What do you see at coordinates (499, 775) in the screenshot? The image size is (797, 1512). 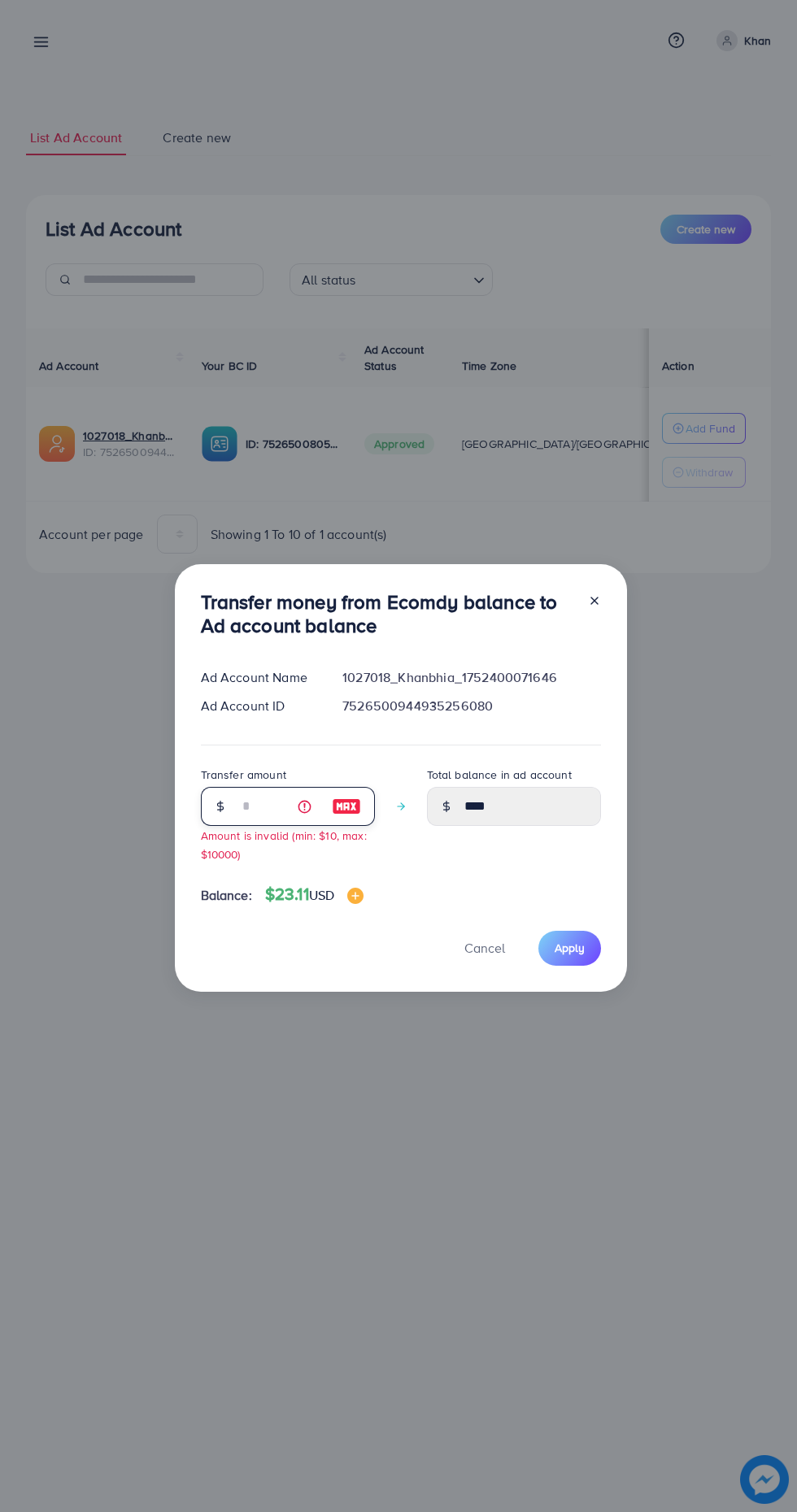 I see `label: Total balance in ad account` at bounding box center [499, 775].